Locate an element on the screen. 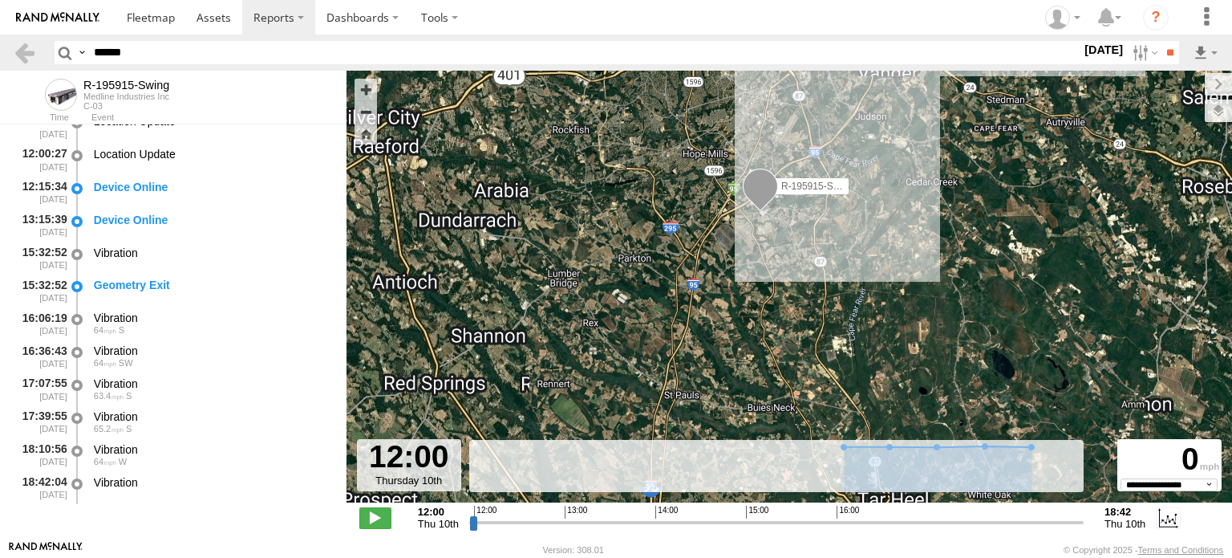 This screenshot has height=558, width=1232. div: Time is located at coordinates (41, 118).